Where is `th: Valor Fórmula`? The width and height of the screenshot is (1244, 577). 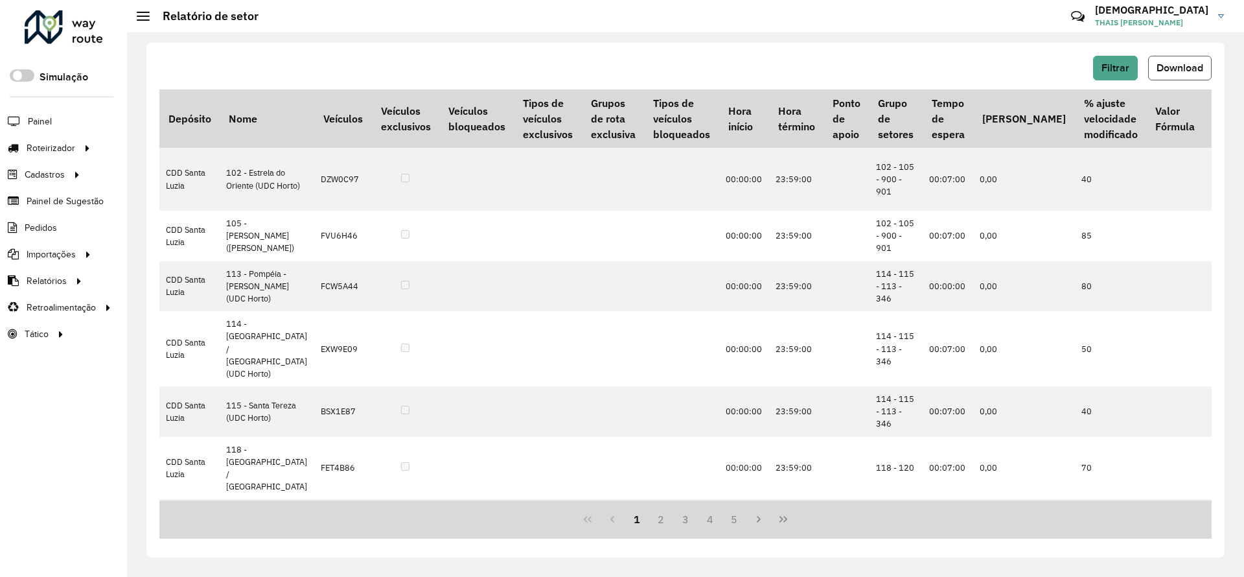 th: Valor Fórmula is located at coordinates (1175, 119).